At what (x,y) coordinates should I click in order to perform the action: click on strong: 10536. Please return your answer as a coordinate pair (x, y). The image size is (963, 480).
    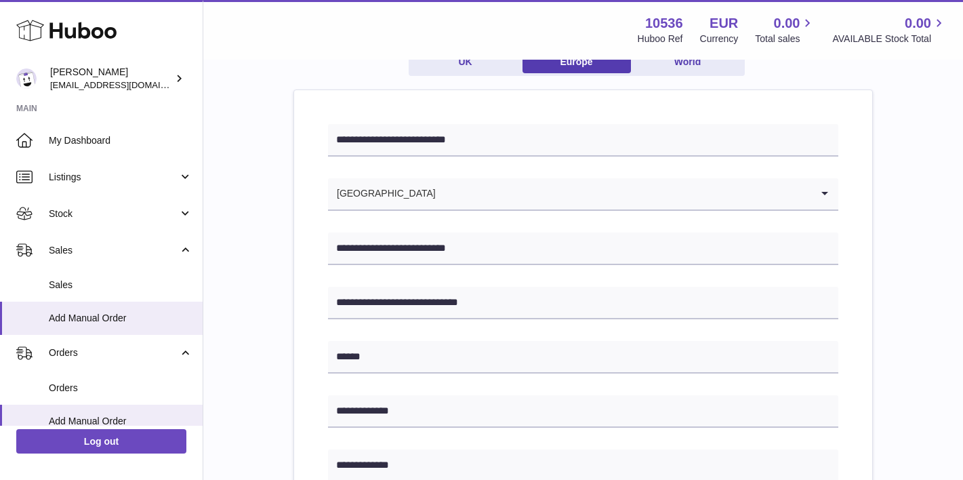
    Looking at the image, I should click on (664, 23).